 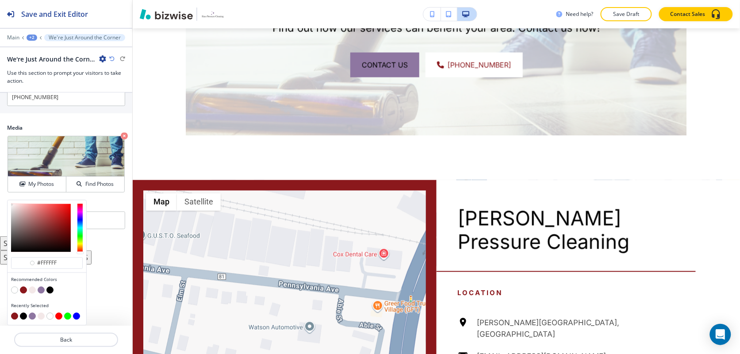 I want to click on h2: Media, so click(x=66, y=128).